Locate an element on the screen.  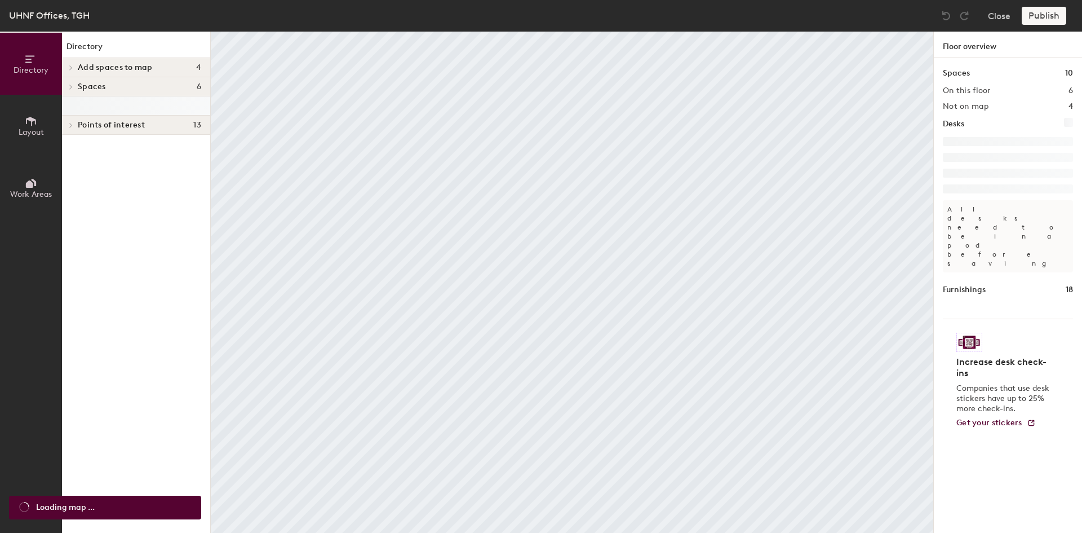
span: 6 is located at coordinates (199, 87).